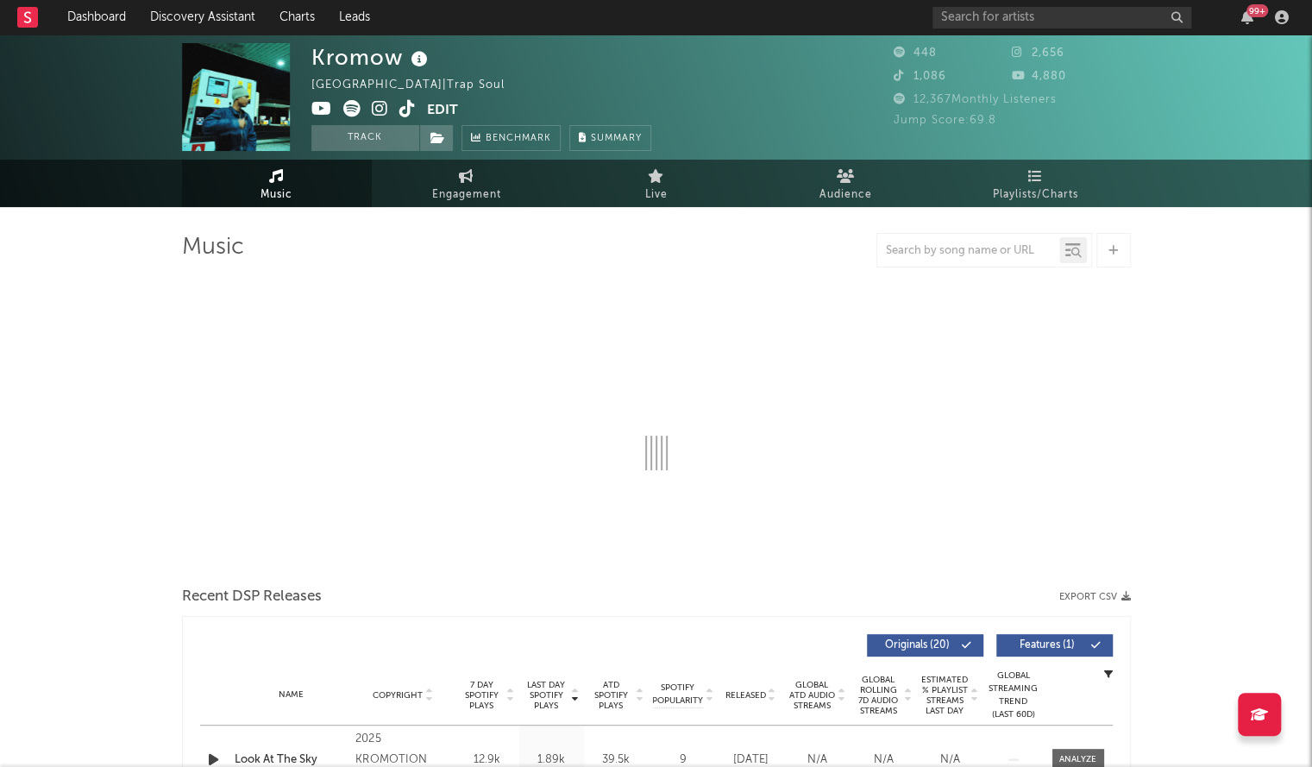  What do you see at coordinates (919, 76) in the screenshot?
I see `span: 1,086` at bounding box center [919, 76].